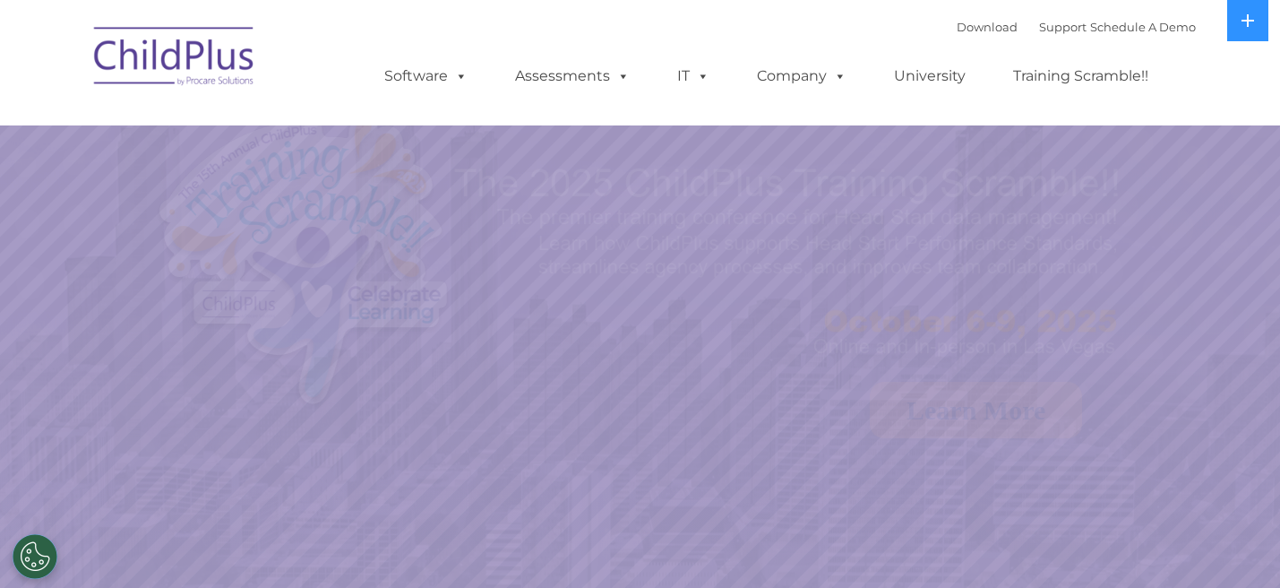 The image size is (1280, 588). What do you see at coordinates (1081, 76) in the screenshot?
I see `a: Training Scramble!!` at bounding box center [1081, 76].